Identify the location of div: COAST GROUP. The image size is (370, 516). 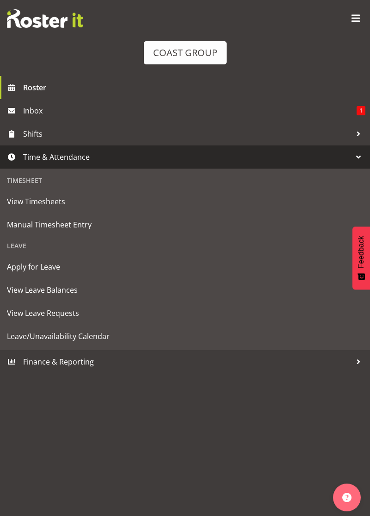
(185, 53).